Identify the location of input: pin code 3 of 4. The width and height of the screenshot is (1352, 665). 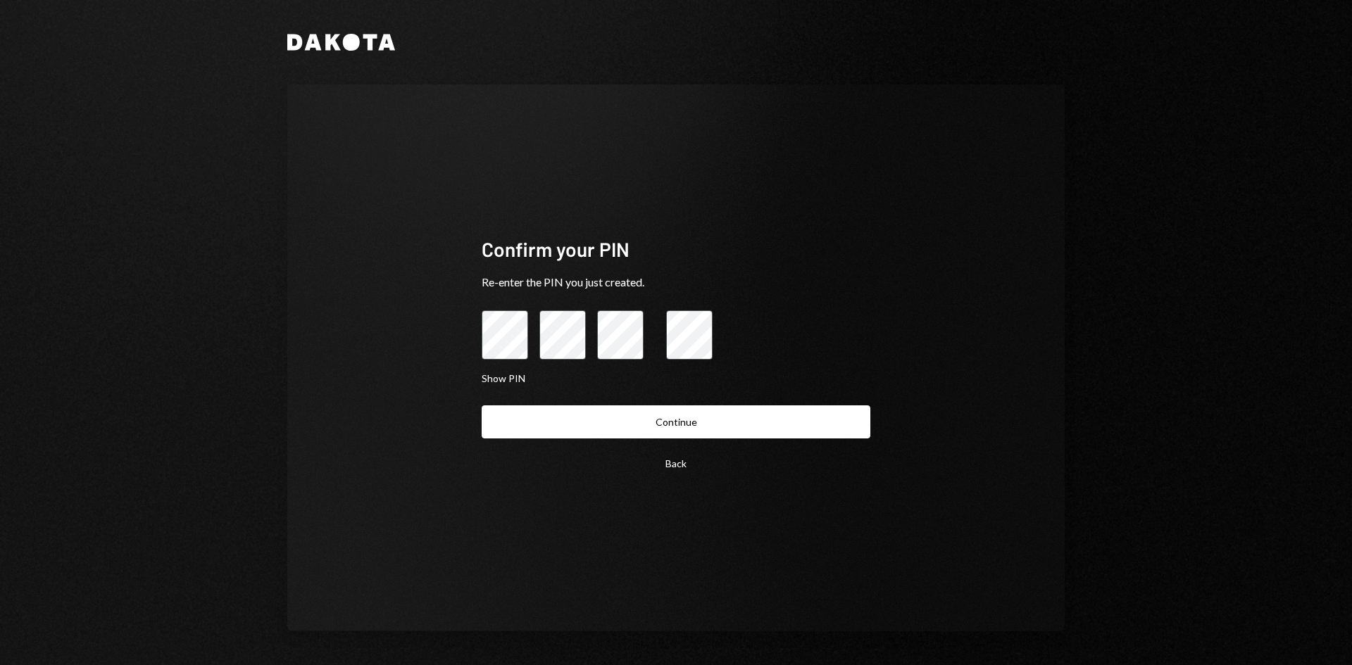
(620, 335).